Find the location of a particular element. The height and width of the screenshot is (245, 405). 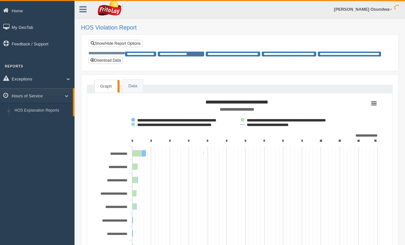

button: Download Data is located at coordinates (106, 60).